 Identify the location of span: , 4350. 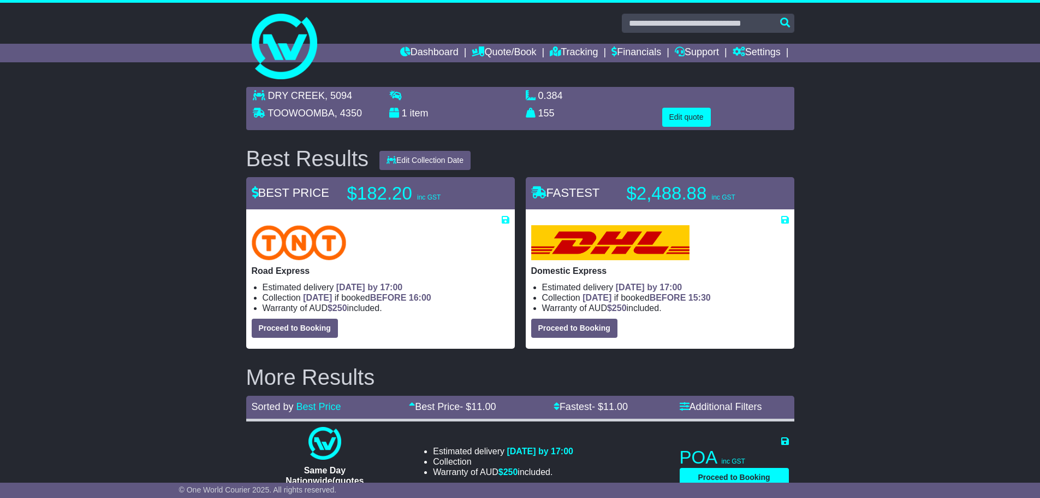
(348, 113).